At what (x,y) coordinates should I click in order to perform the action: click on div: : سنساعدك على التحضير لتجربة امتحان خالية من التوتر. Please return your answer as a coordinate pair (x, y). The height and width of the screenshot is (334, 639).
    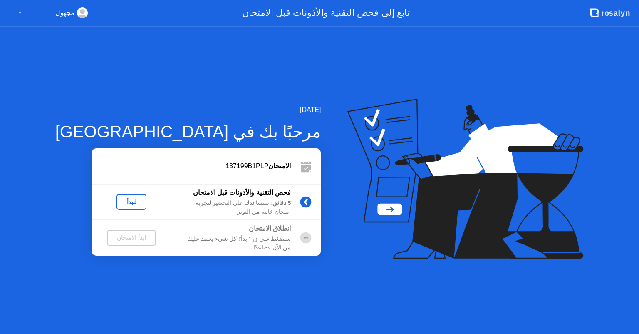
    Looking at the image, I should click on (231, 207).